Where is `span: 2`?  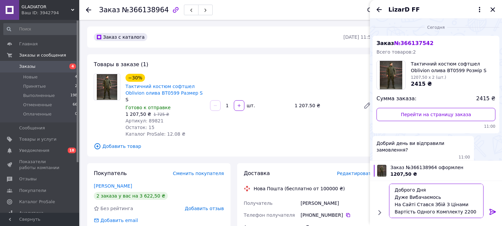
span: 2 is located at coordinates (76, 86).